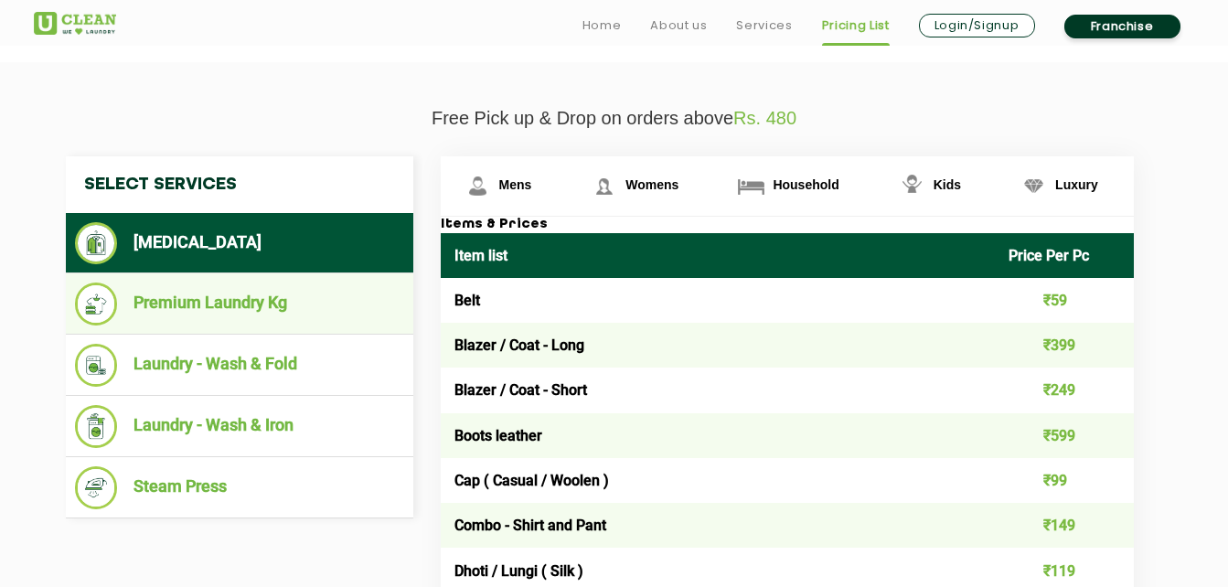 The width and height of the screenshot is (1228, 587). Describe the element at coordinates (765, 118) in the screenshot. I see `span: Rs. 480` at that location.